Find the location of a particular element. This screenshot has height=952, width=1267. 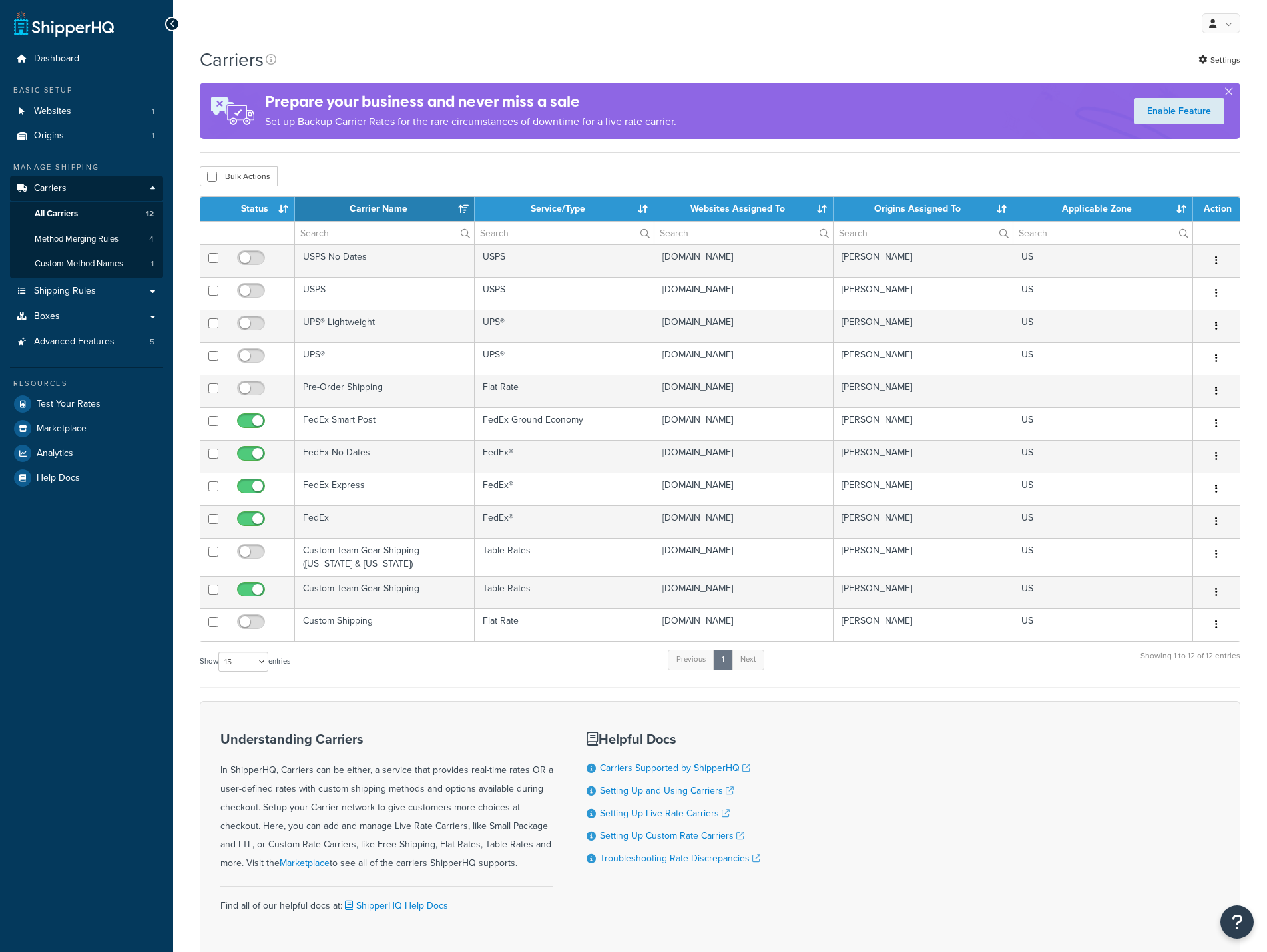

td: Custom Shipping is located at coordinates (384, 624).